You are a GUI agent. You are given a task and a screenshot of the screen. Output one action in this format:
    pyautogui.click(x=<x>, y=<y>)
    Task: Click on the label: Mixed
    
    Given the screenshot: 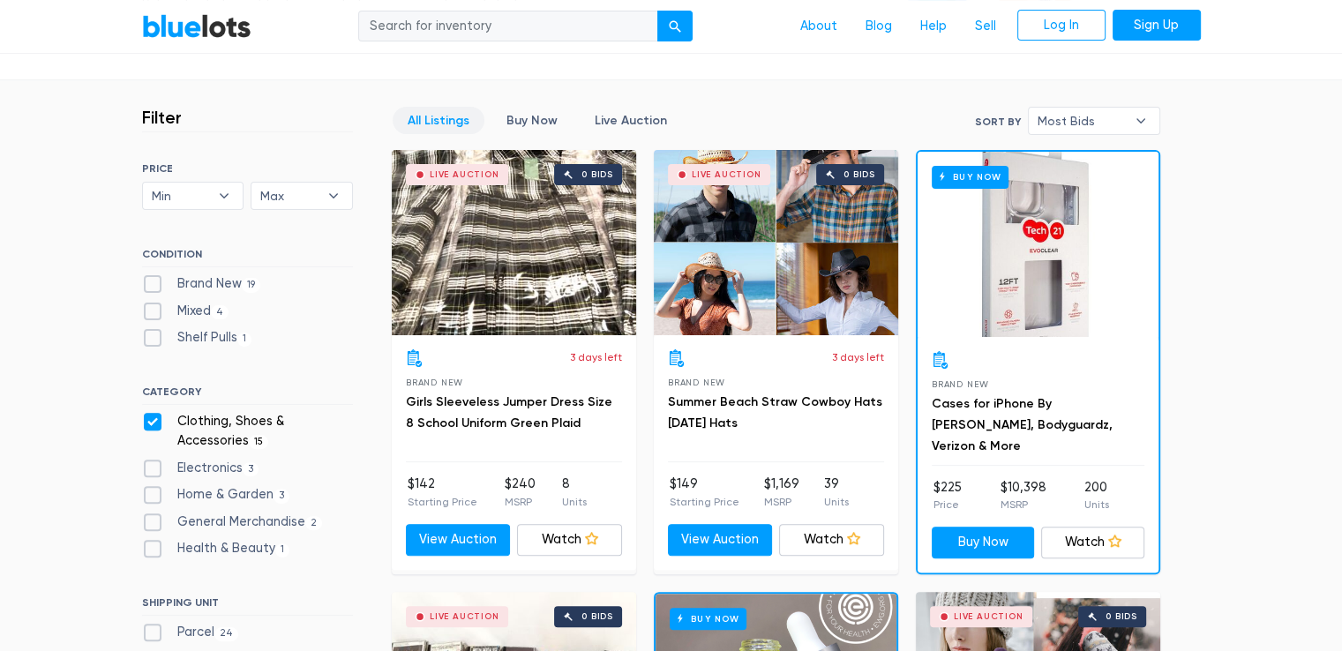 What is the action you would take?
    pyautogui.click(x=185, y=311)
    